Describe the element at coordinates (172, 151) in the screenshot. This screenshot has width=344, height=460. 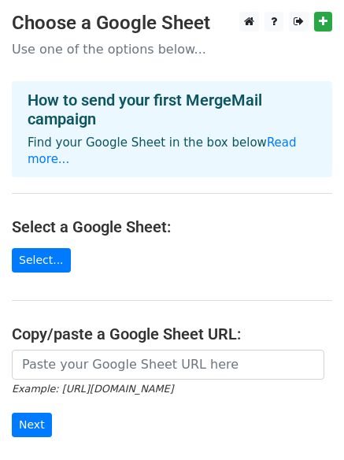
I see `p: Find your Google Sheet in the box below` at that location.